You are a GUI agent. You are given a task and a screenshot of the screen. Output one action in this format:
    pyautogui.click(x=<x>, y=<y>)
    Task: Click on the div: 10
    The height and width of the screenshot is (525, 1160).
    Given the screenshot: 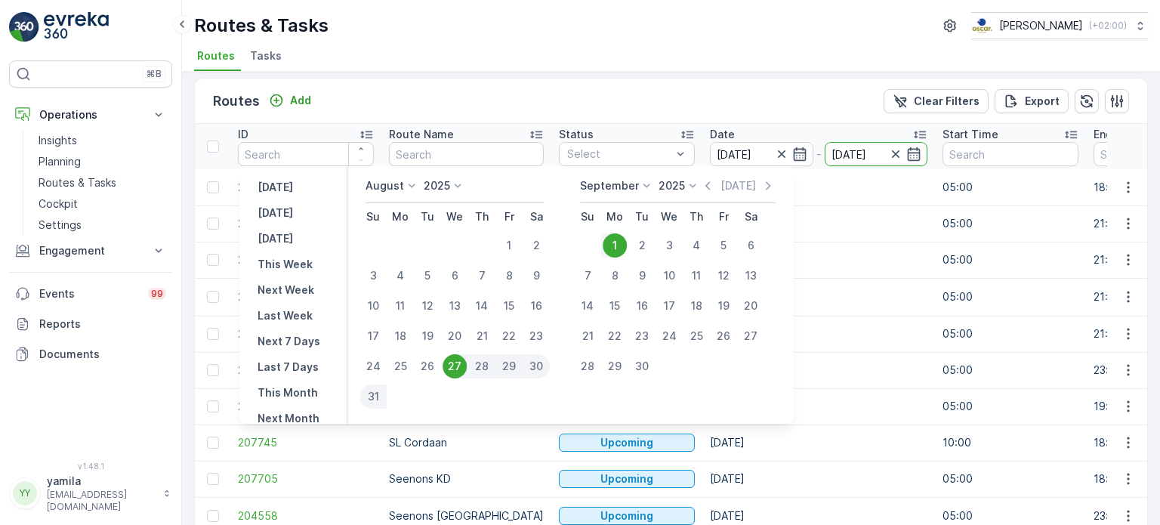 What is the action you would take?
    pyautogui.click(x=669, y=276)
    